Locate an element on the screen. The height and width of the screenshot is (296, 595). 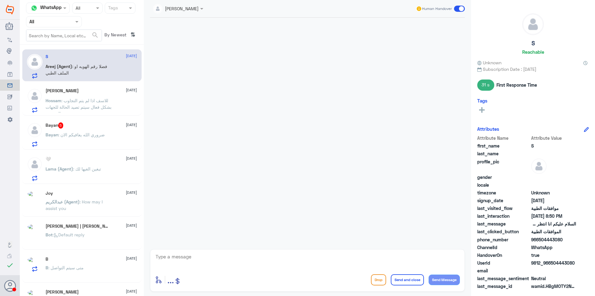
span: By Newest is located at coordinates (115, 36).